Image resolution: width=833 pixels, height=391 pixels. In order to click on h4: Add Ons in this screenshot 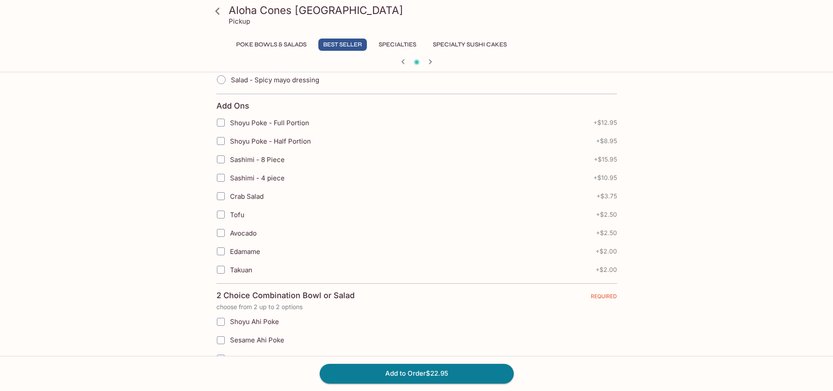, I will do `click(233, 106)`.